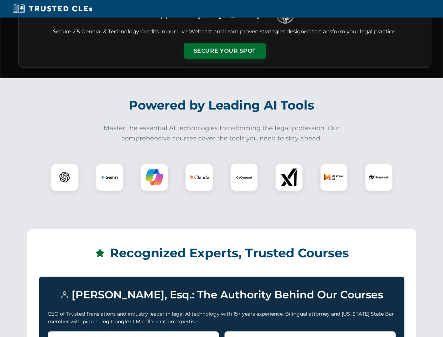  Describe the element at coordinates (222, 133) in the screenshot. I see `p: Master the essential AI technologies transforming the legal profession. Our comprehensive courses...` at that location.